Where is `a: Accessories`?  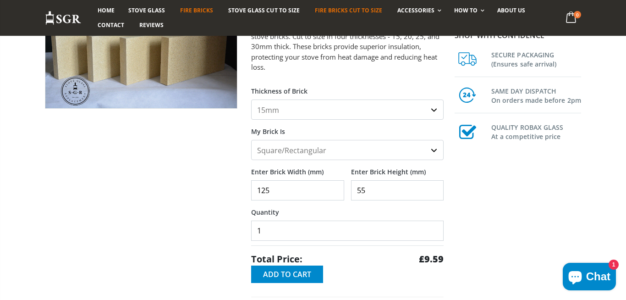 a: Accessories is located at coordinates (418, 11).